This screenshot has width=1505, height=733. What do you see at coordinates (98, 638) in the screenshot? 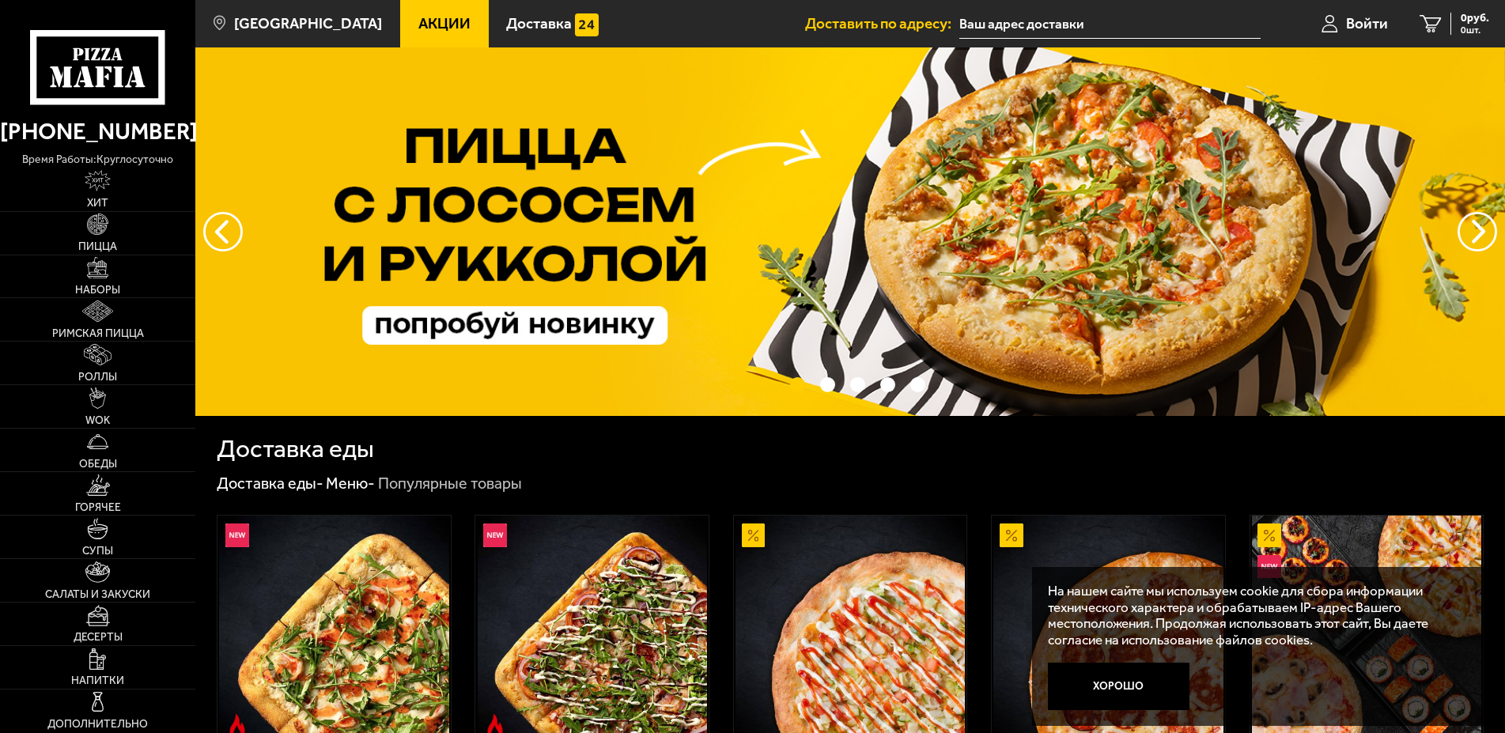
I see `span: Десерты` at bounding box center [98, 638].